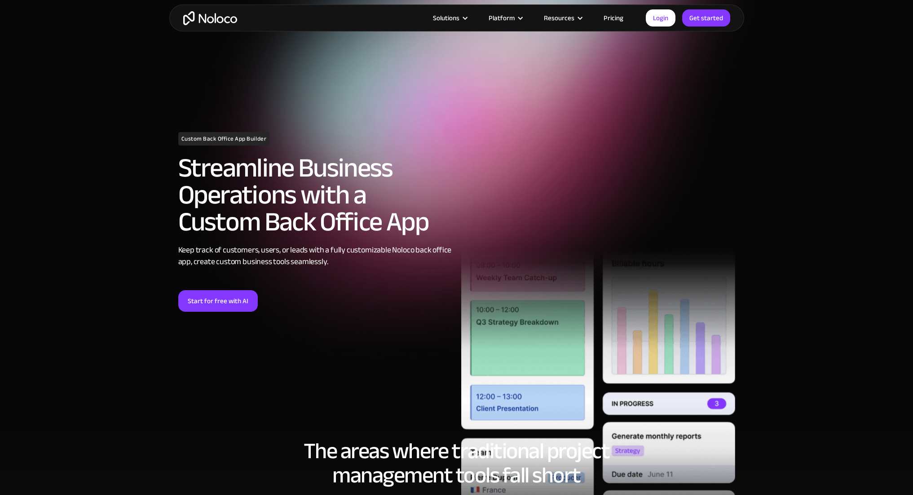 The height and width of the screenshot is (495, 913). I want to click on h2: Streamline Business Operations with a Custom Back Office App, so click(315, 195).